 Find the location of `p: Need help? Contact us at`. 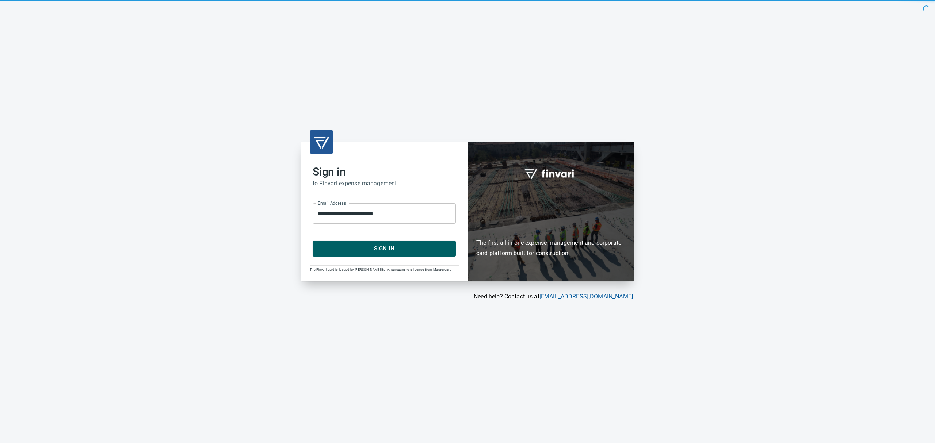

p: Need help? Contact us at is located at coordinates (467, 297).